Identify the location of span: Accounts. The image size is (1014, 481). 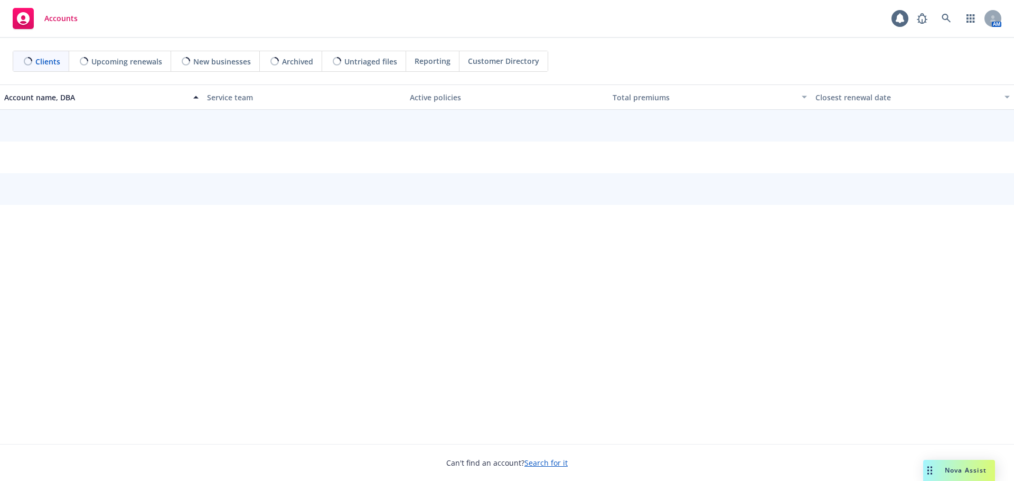
(61, 18).